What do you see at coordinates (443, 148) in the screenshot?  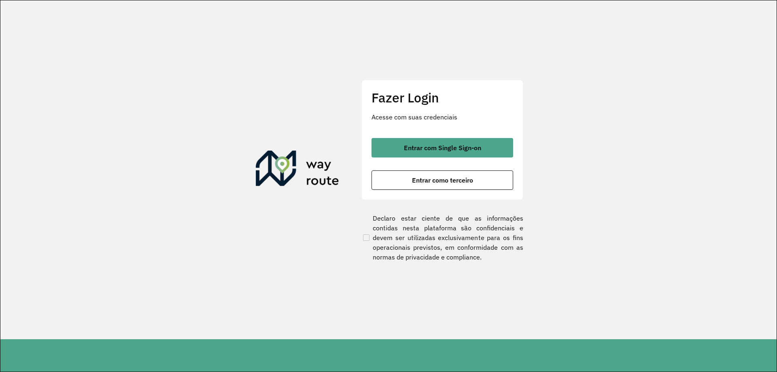 I see `span: Entrar com Single Sign-on` at bounding box center [443, 148].